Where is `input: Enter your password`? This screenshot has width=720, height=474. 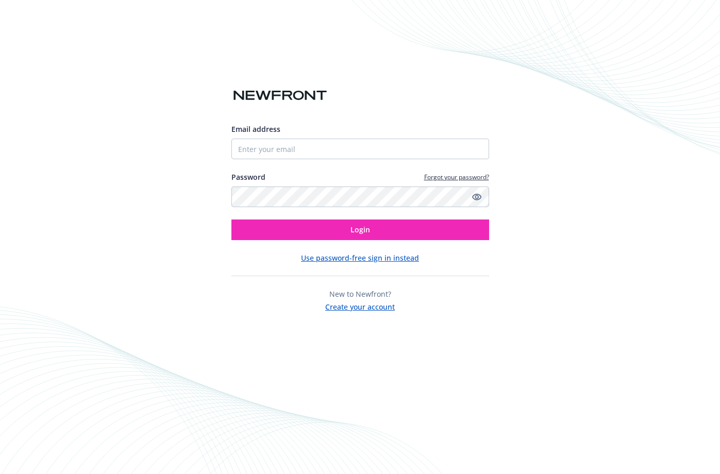
input: Enter your password is located at coordinates (360, 197).